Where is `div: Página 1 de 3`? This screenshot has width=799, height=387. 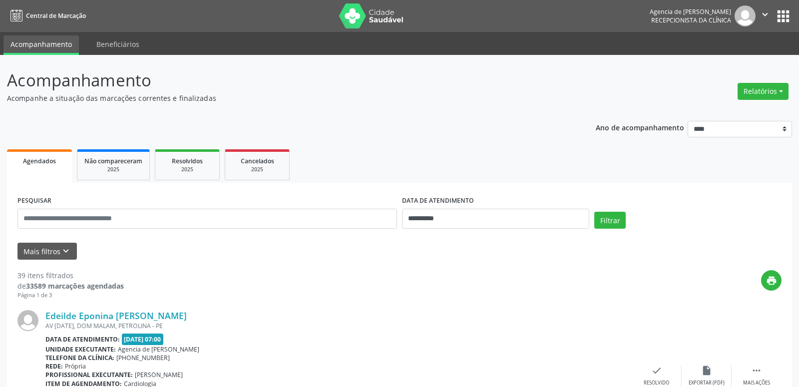 div: Página 1 de 3 is located at coordinates (70, 295).